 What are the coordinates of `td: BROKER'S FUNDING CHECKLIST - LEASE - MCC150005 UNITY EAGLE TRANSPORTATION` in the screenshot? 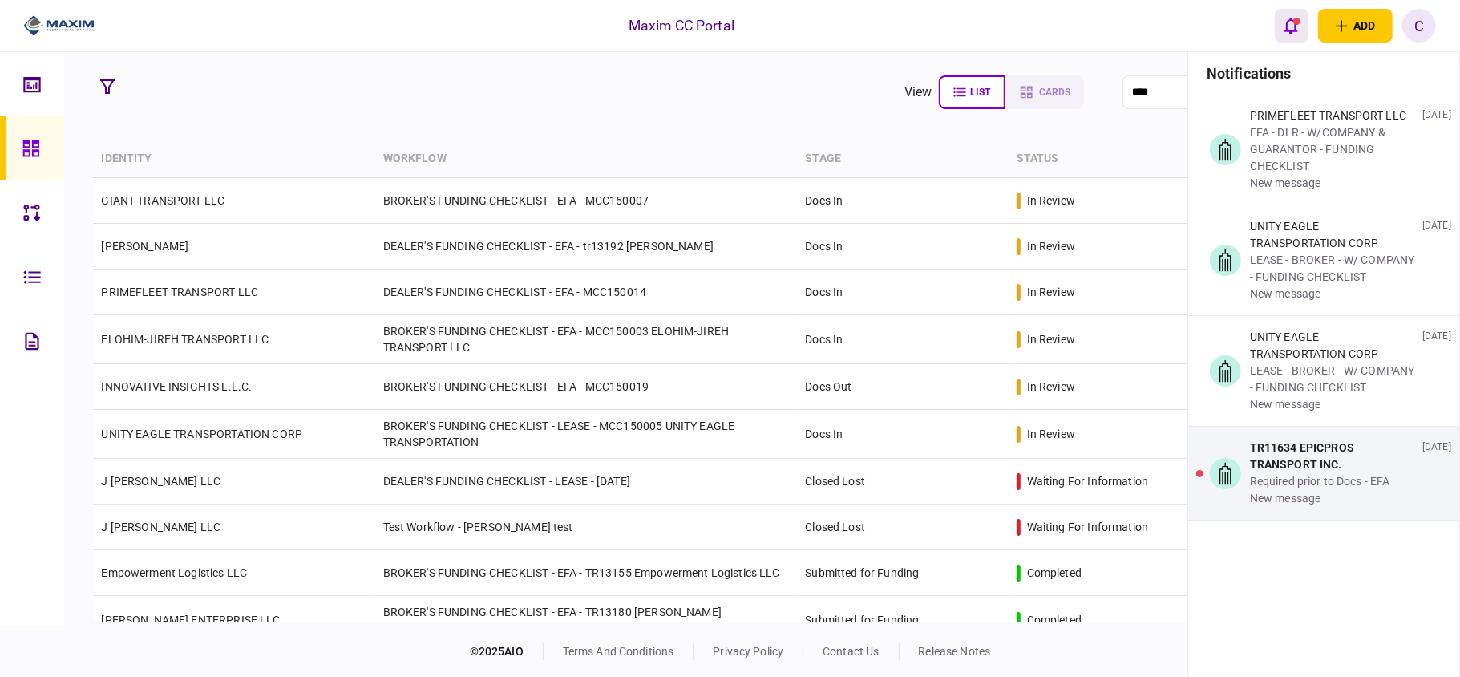 It's located at (586, 434).